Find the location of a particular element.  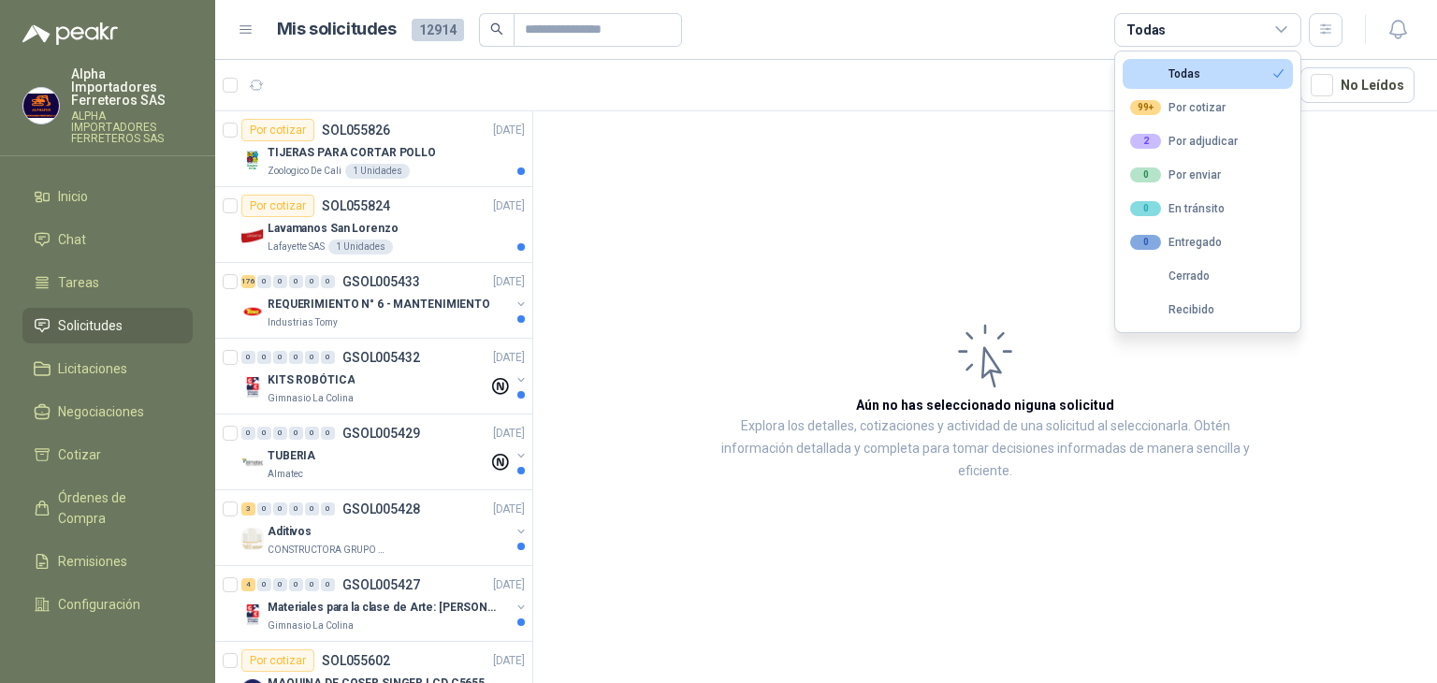

p: Lavamanos San Lorenzo is located at coordinates (332, 228).